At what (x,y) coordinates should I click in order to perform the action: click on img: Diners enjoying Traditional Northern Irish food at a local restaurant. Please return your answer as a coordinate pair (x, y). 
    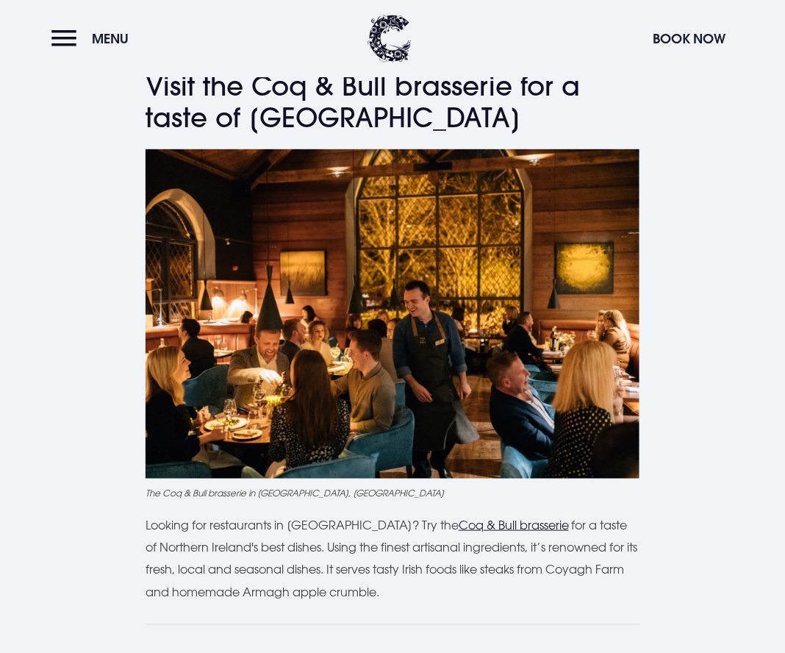
    Looking at the image, I should click on (393, 314).